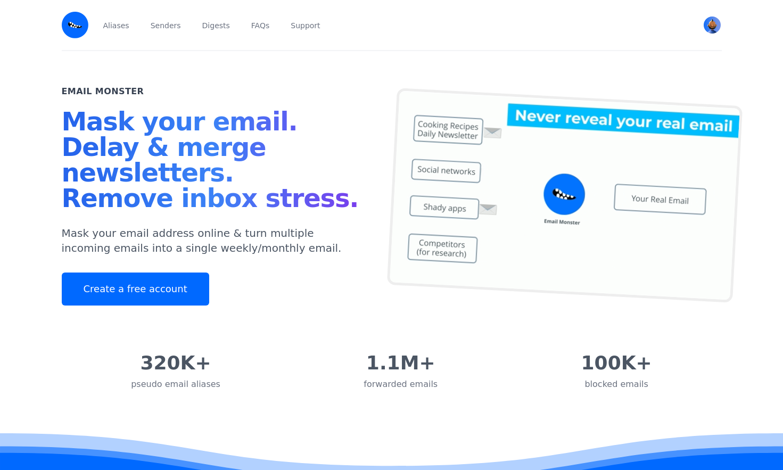 The image size is (783, 470). Describe the element at coordinates (135, 289) in the screenshot. I see `a: Create a free account` at that location.